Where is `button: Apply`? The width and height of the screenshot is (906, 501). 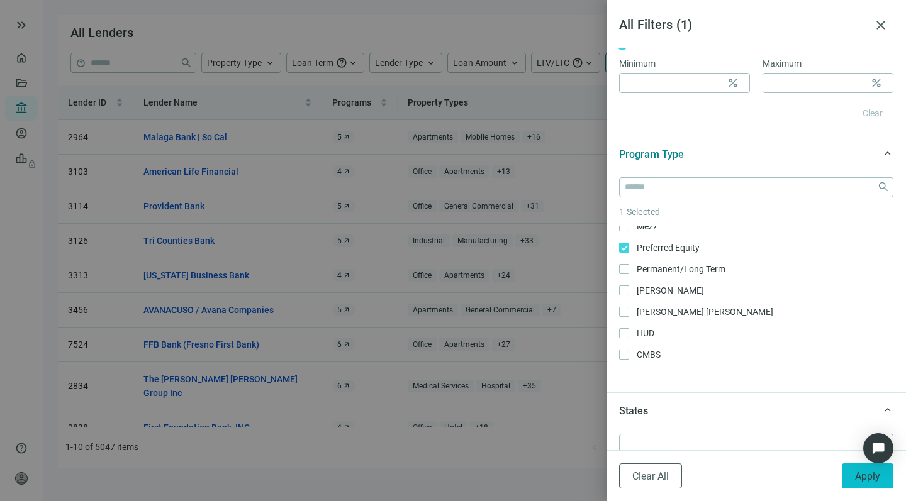
button: Apply is located at coordinates (867, 476).